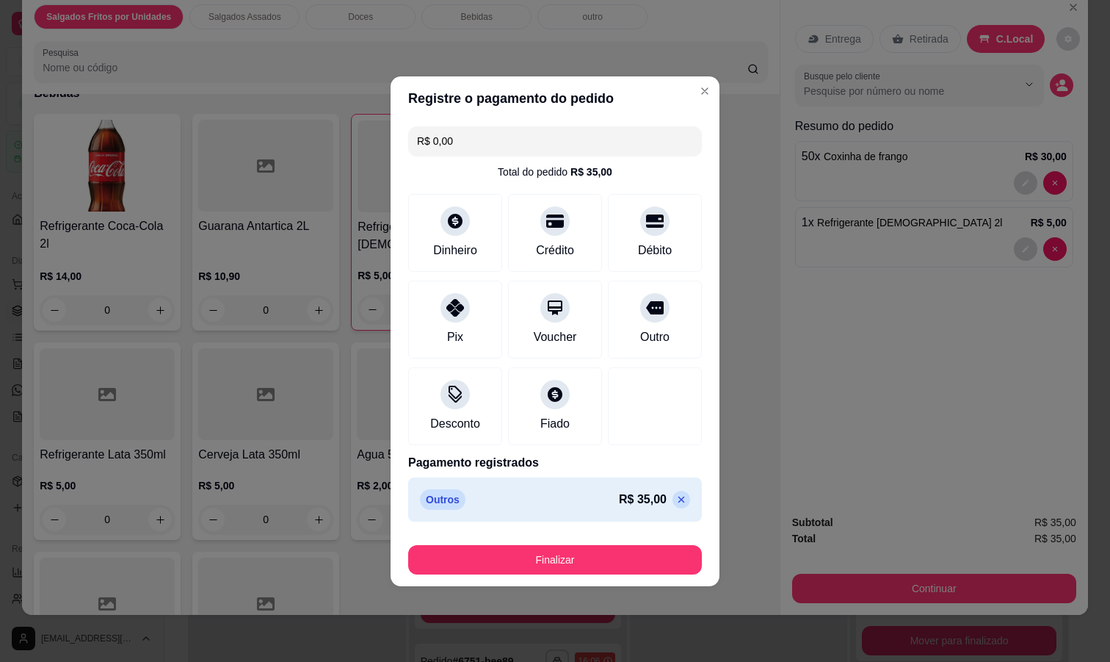 The height and width of the screenshot is (662, 1110). Describe the element at coordinates (555, 560) in the screenshot. I see `button: Finalizar` at that location.